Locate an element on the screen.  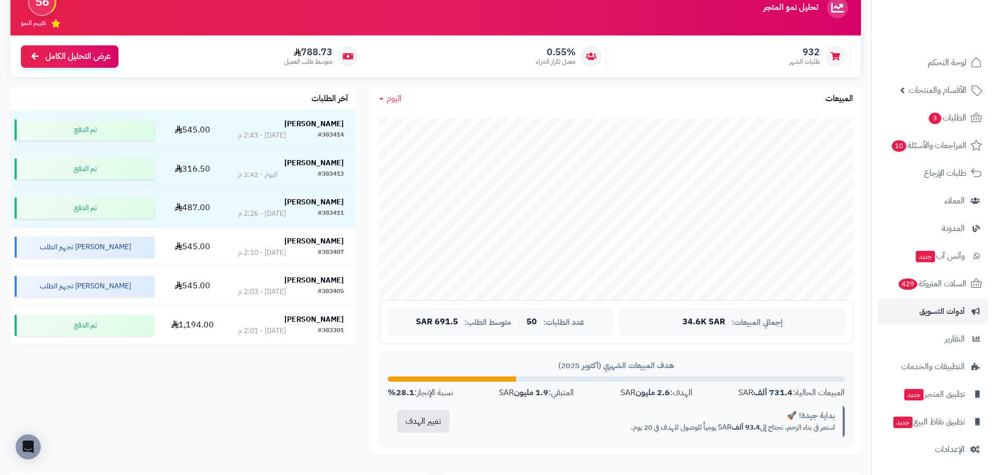
div: #383301 is located at coordinates (331, 331).